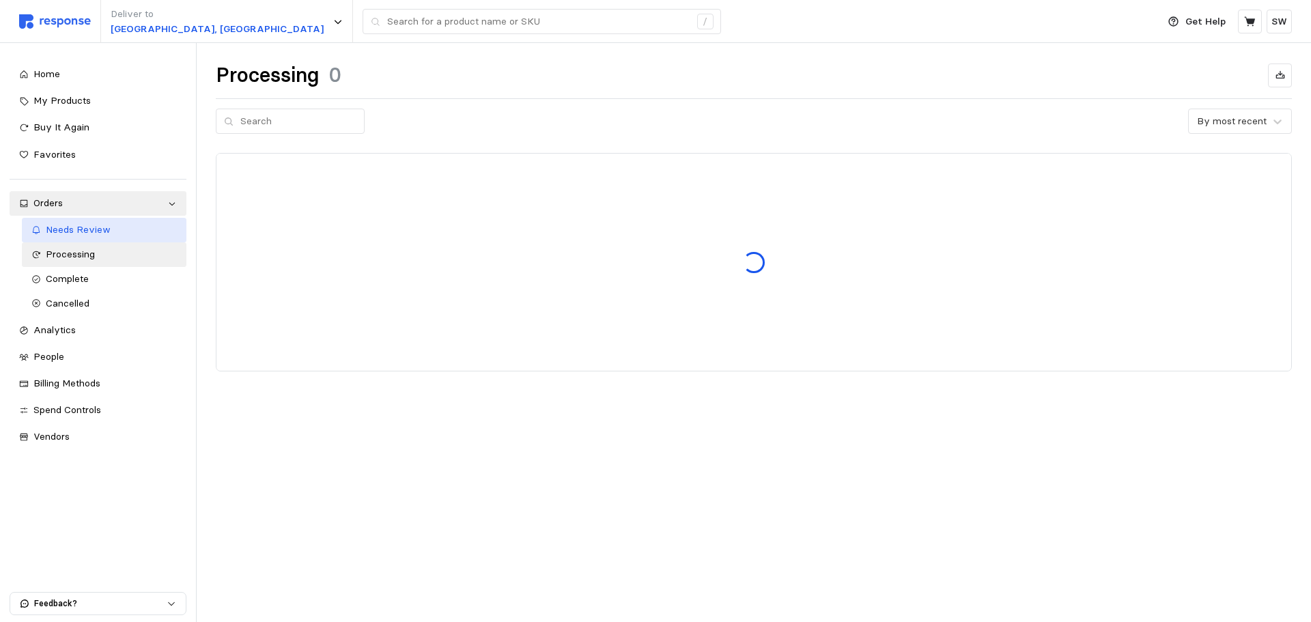 The image size is (1311, 622). What do you see at coordinates (217, 14) in the screenshot?
I see `p: Deliver to` at bounding box center [217, 14].